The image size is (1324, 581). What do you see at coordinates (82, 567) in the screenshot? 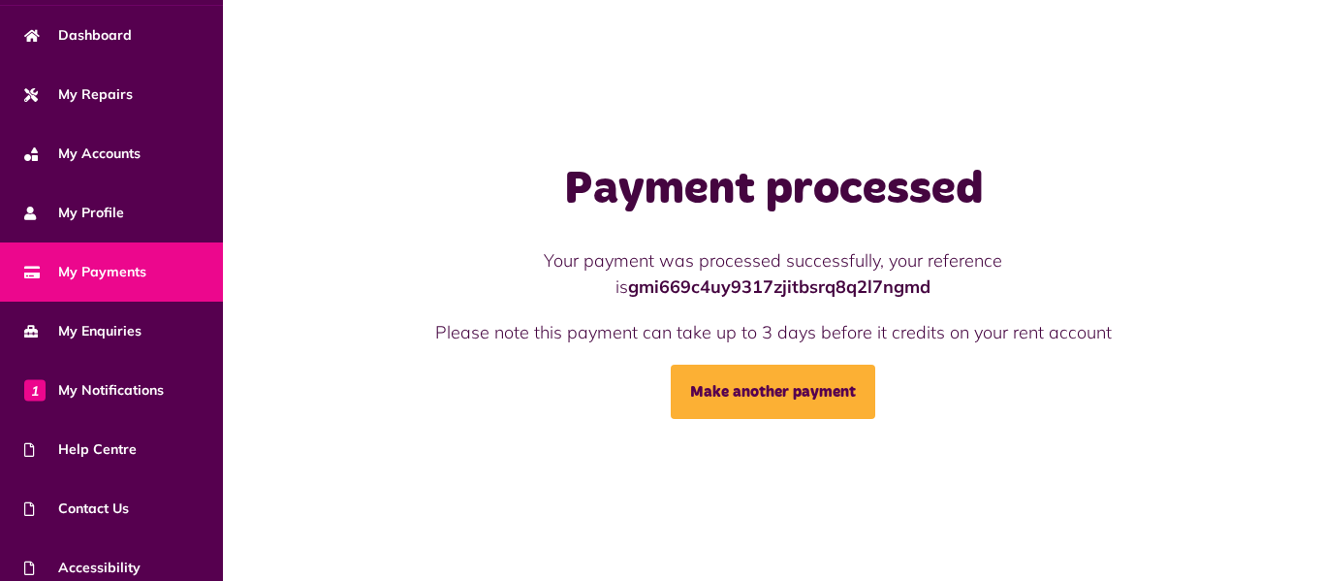
I see `span: Accessibility` at bounding box center [82, 567].